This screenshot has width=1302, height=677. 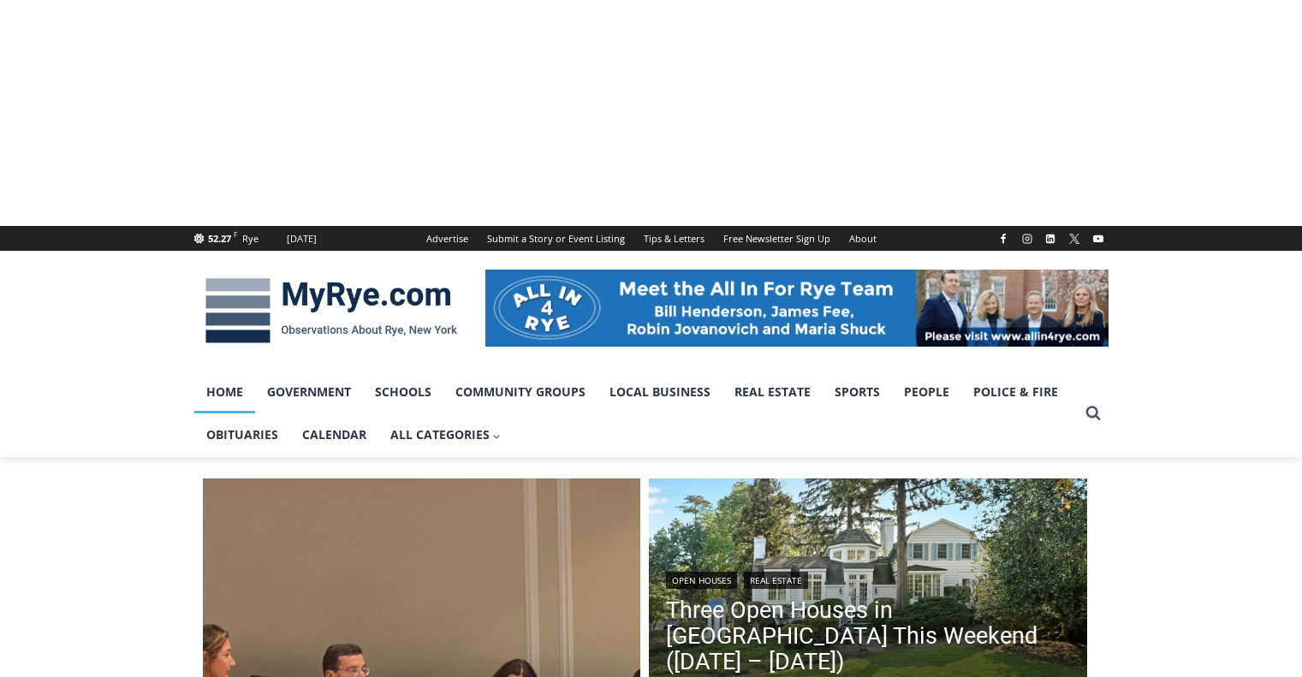 What do you see at coordinates (636, 414) in the screenshot?
I see `nav: Primary Navigation` at bounding box center [636, 414].